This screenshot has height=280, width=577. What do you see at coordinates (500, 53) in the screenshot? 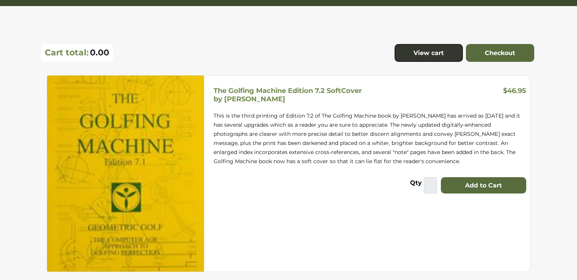
I see `a: Checkout` at bounding box center [500, 53].